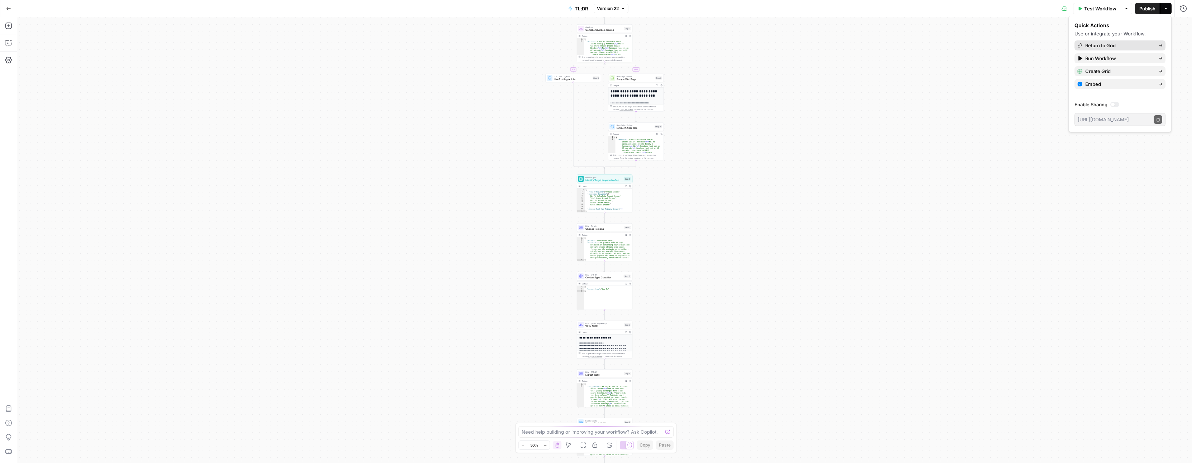  I want to click on span: Create Grid, so click(1119, 71).